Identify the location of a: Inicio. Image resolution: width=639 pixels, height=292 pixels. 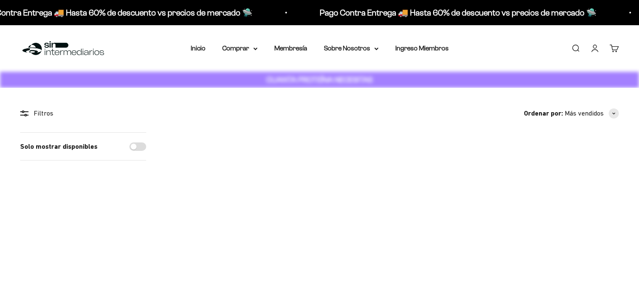
(198, 48).